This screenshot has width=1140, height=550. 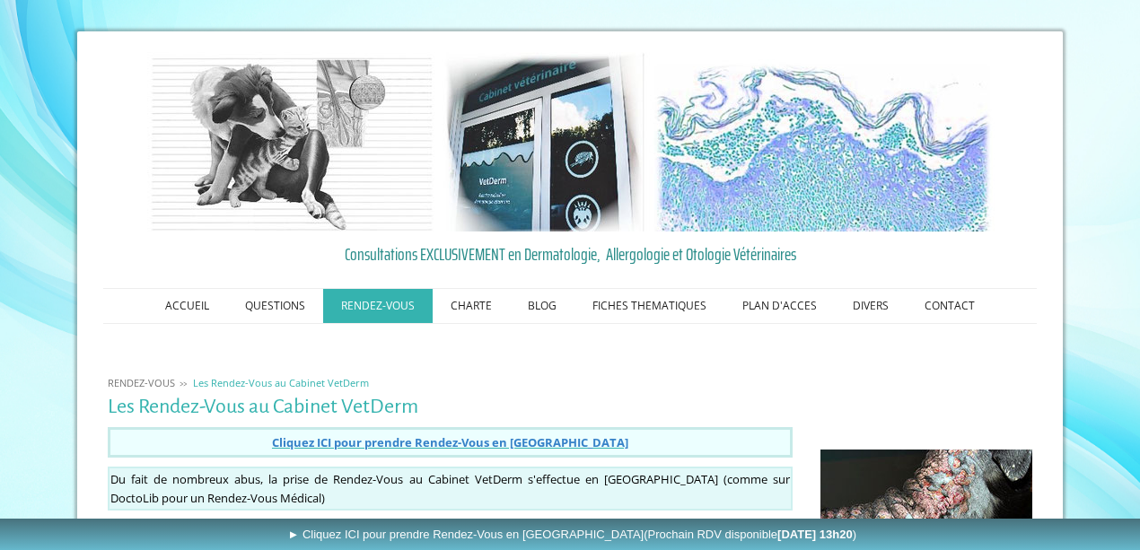 What do you see at coordinates (439, 479) in the screenshot?
I see `span: Du fait de nombreux abus, la prise de Rendez-Vous au Cabinet VetDerm s'effectue en [GEOGRAPHIC_DA...` at bounding box center [439, 479].